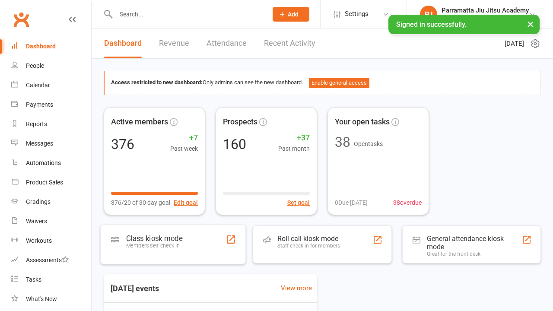 Image resolution: width=553 pixels, height=311 pixels. Describe the element at coordinates (407, 203) in the screenshot. I see `span: 38 overdue` at that location.